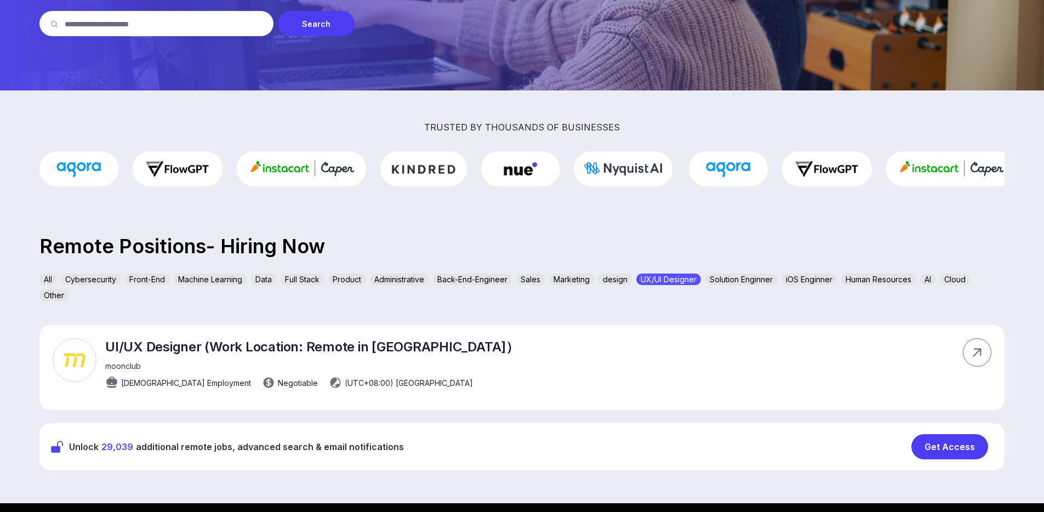 Image resolution: width=1044 pixels, height=512 pixels. Describe the element at coordinates (54, 295) in the screenshot. I see `div: Other` at that location.